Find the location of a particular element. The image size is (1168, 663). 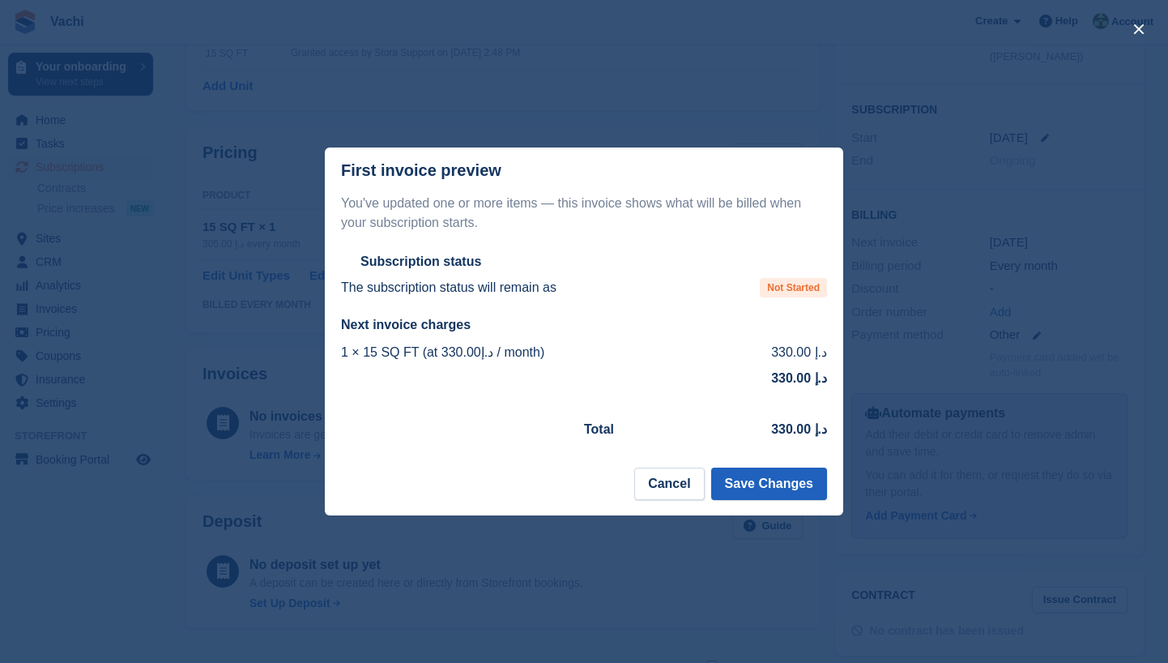

h2: Next invoice charges is located at coordinates (584, 325).